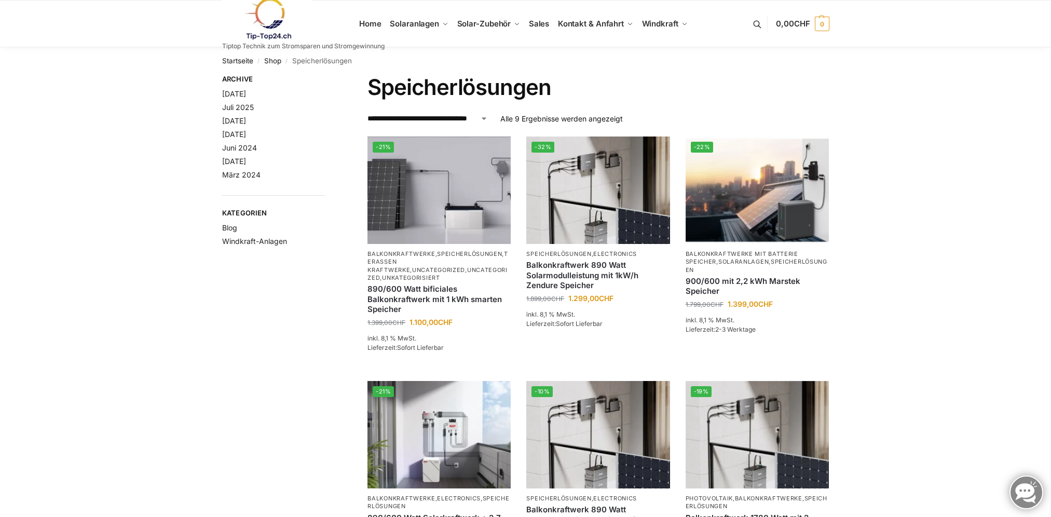 The height and width of the screenshot is (517, 1051). What do you see at coordinates (598, 435) in the screenshot?
I see `img: Balkonkraftwerk 890 Watt Solarmodulleistung mit 2kW/h Zendure Speicher` at bounding box center [598, 435].